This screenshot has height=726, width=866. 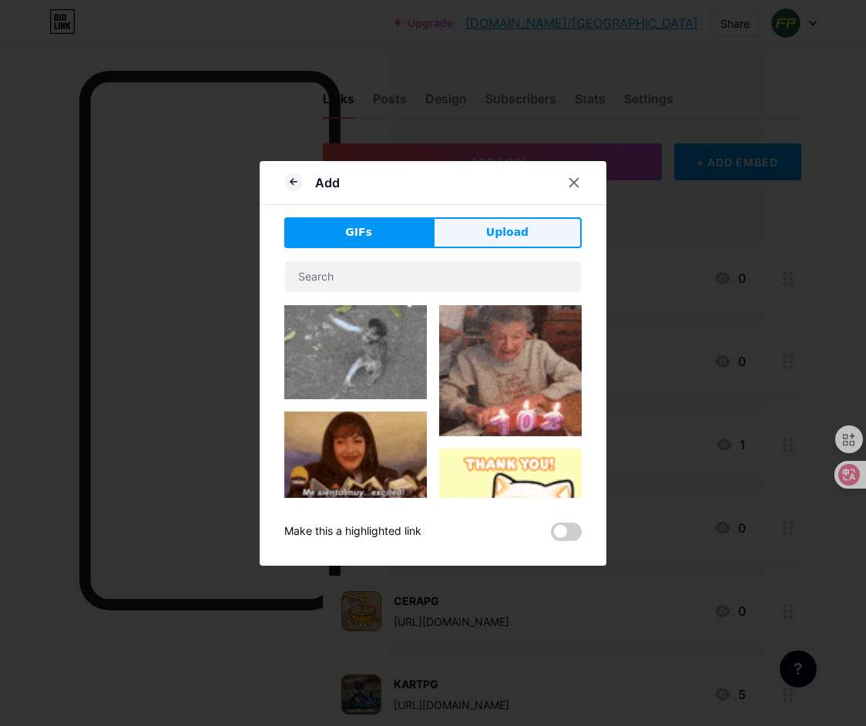 What do you see at coordinates (433, 277) in the screenshot?
I see `input: Search` at bounding box center [433, 277].